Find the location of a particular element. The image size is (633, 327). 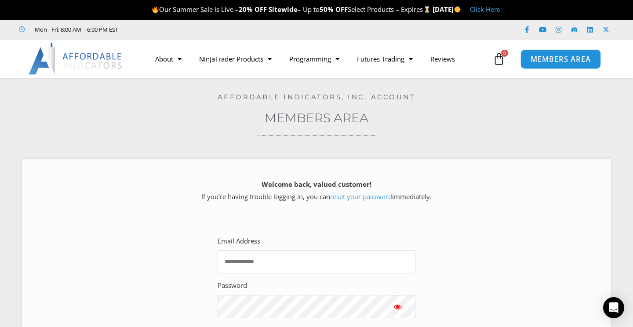

a: Members Area is located at coordinates (317, 118).